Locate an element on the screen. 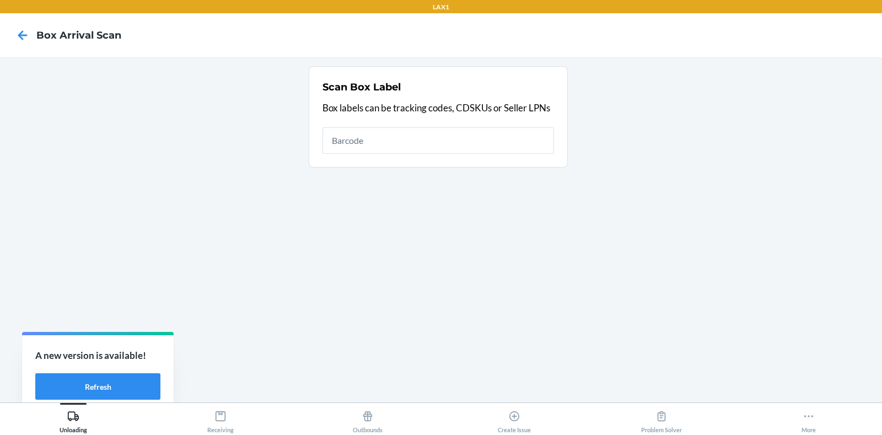 The width and height of the screenshot is (882, 435). div: Unloading is located at coordinates (73, 420).